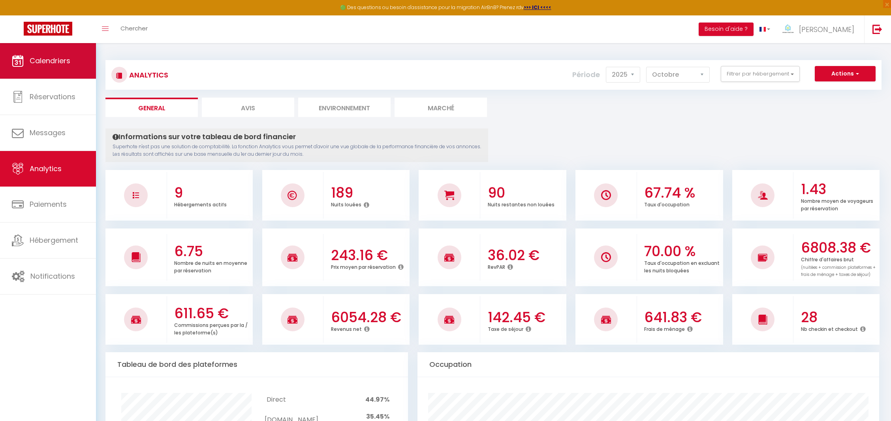 This screenshot has height=421, width=891. What do you see at coordinates (248, 107) in the screenshot?
I see `li: Avis` at bounding box center [248, 107].